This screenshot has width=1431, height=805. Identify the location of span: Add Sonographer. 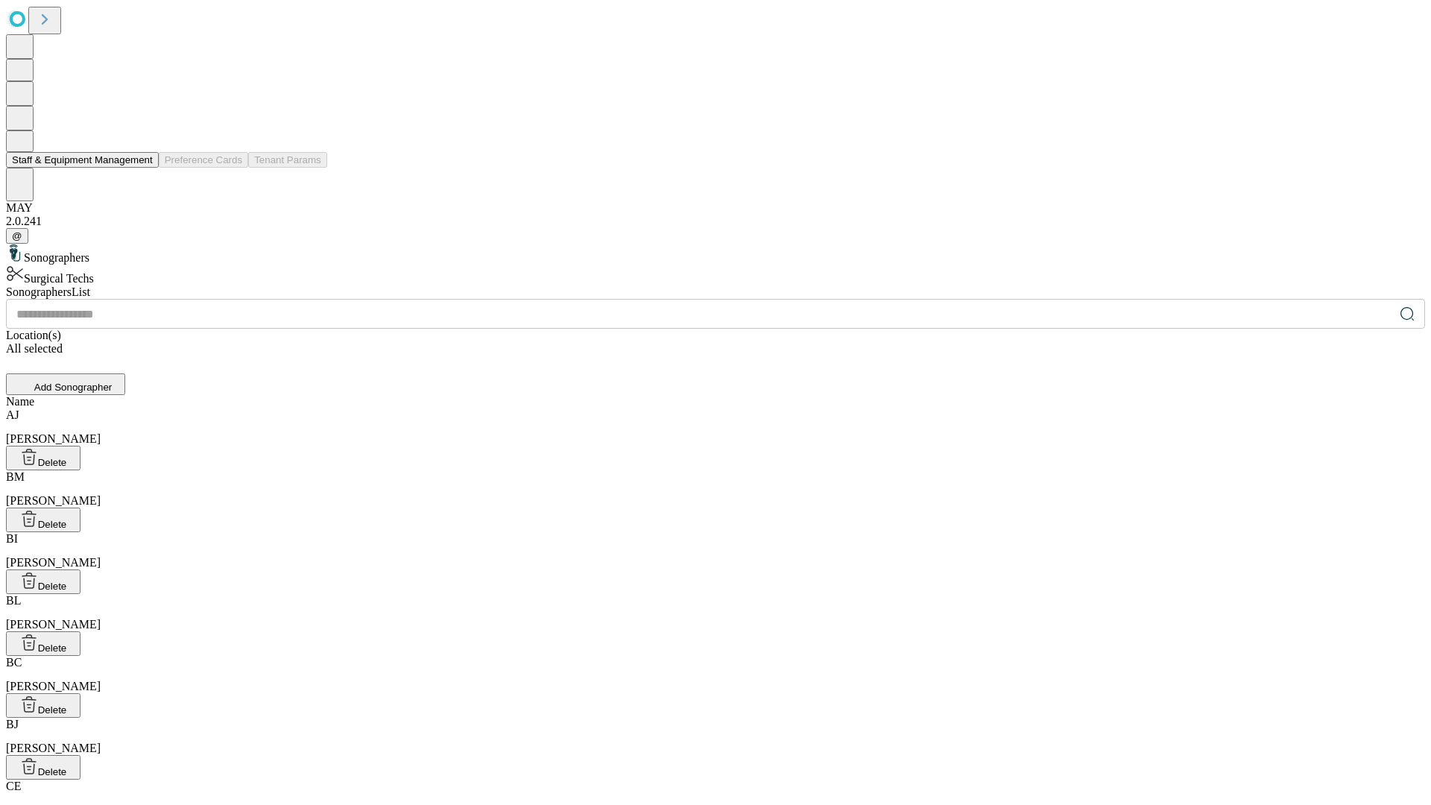
(73, 387).